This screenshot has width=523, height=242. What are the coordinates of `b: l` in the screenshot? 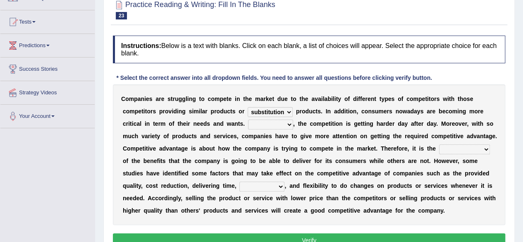 It's located at (333, 99).